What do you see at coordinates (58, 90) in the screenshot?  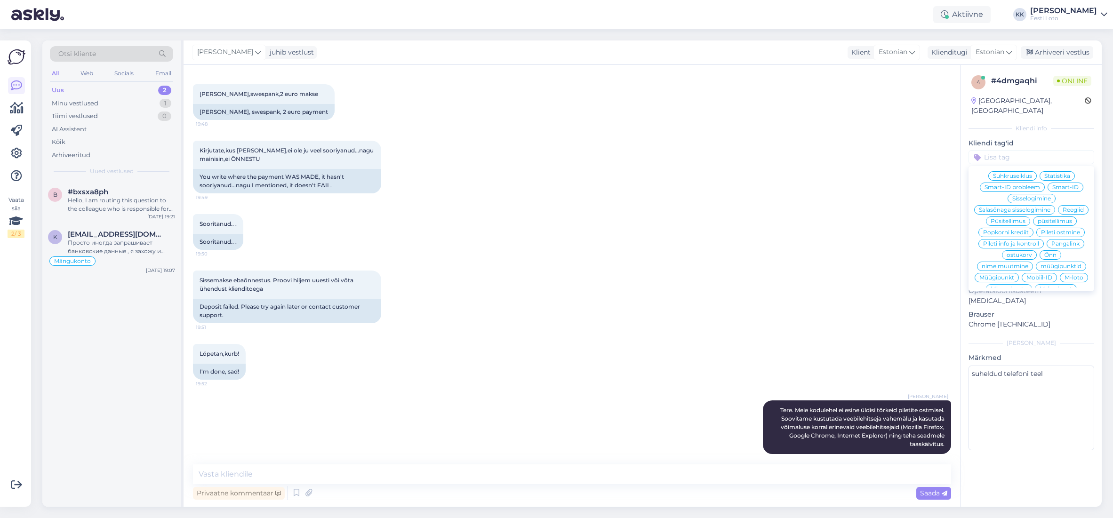 I see `div: Uus` at bounding box center [58, 90].